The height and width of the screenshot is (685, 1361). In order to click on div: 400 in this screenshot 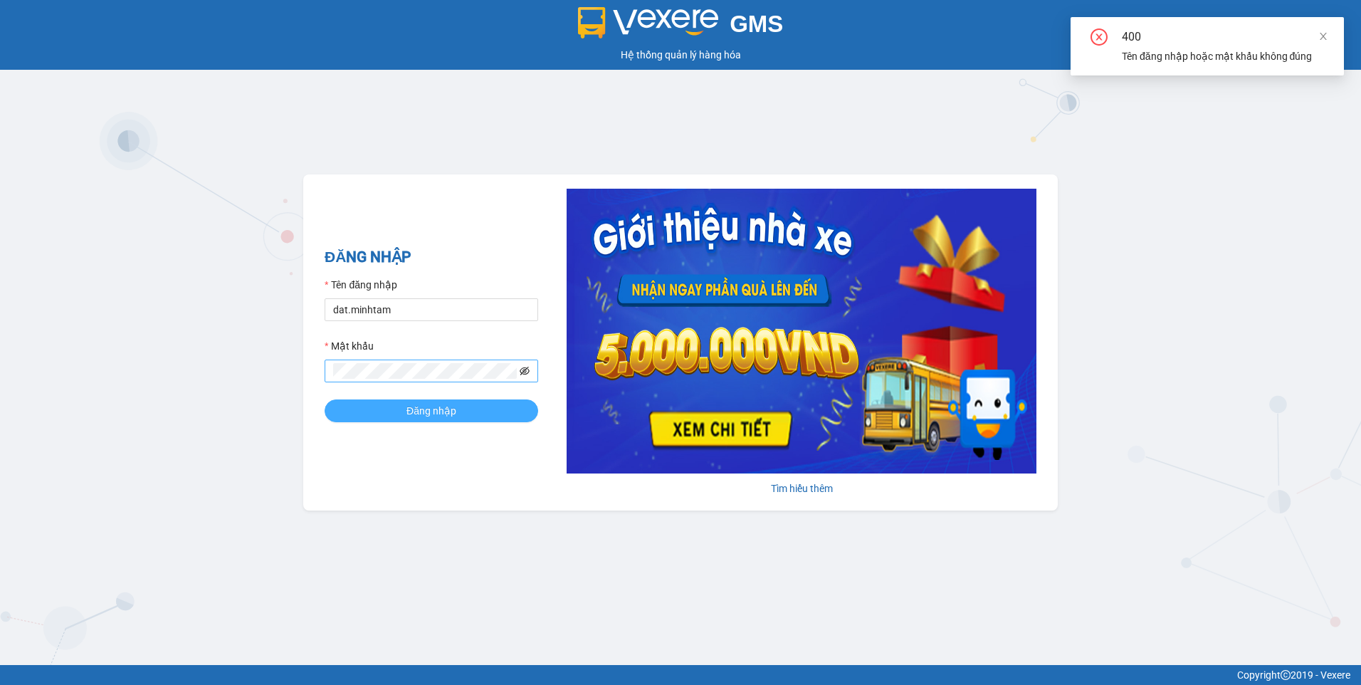, I will do `click(1224, 37)`.